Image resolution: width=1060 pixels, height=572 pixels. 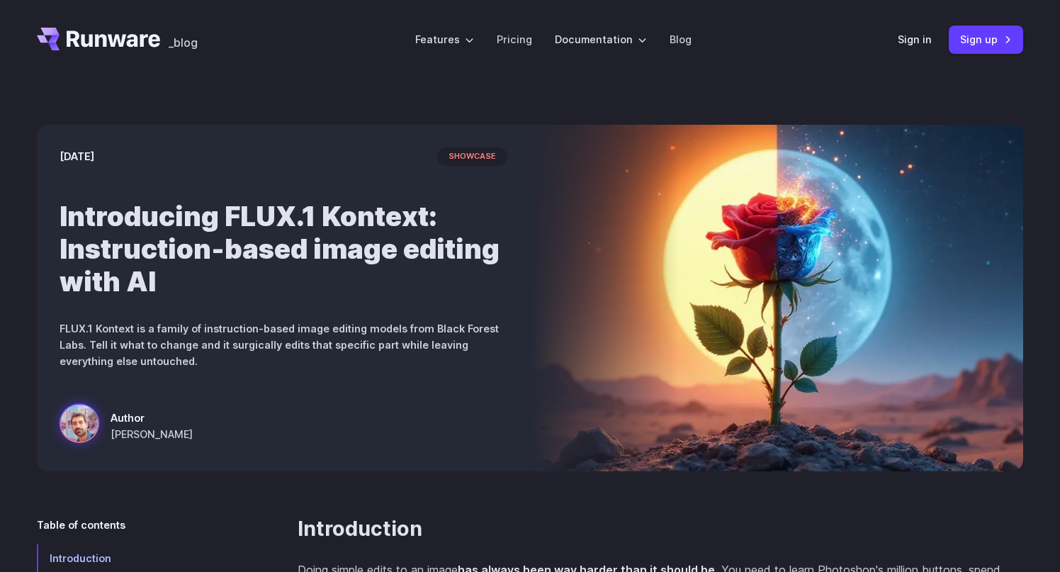 I want to click on p: FLUX.1 Kontext is a family of instruction-based image editing models from Black Forest Labs. Tell..., so click(x=283, y=344).